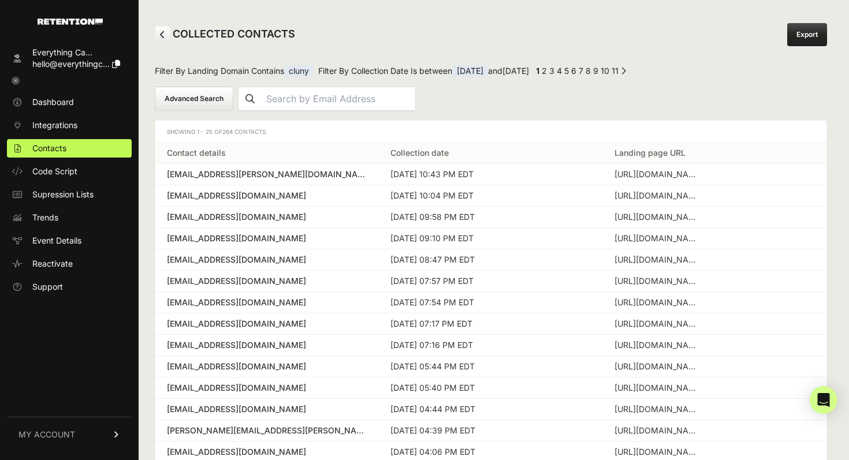  I want to click on input: Search by Email Address, so click(338, 99).